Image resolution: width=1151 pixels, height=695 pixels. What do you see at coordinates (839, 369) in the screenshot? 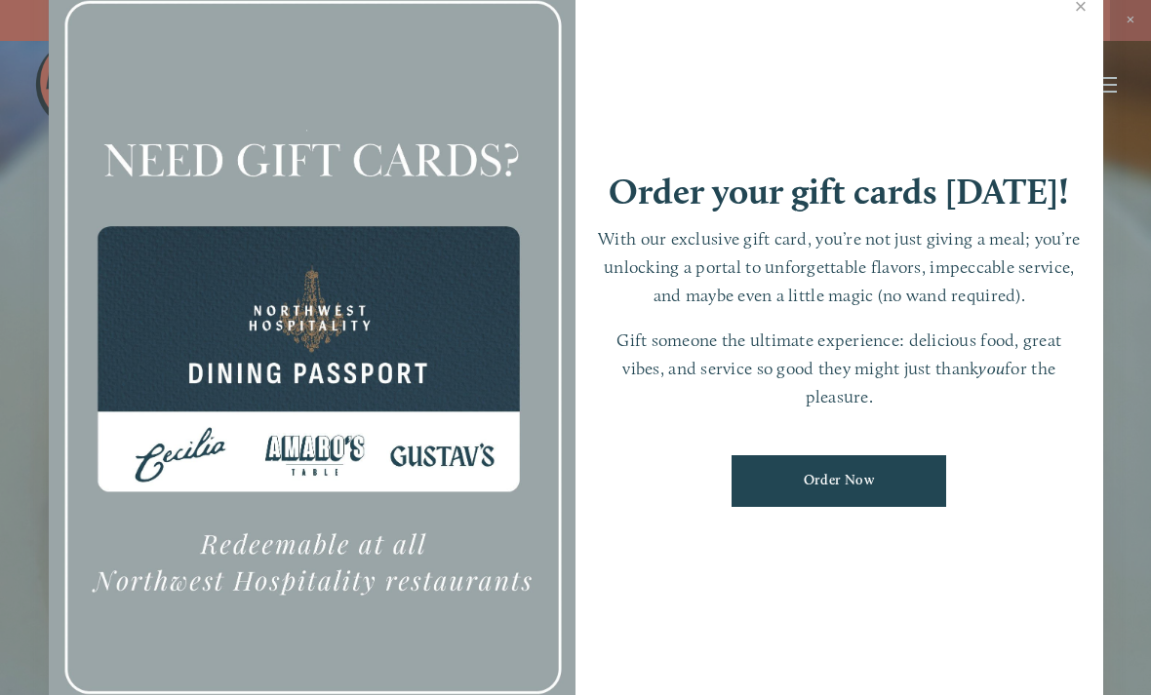
I see `p: Gift someone the ultimate experience: delicious food, great vibes, and service so good they might...` at bounding box center [839, 369].